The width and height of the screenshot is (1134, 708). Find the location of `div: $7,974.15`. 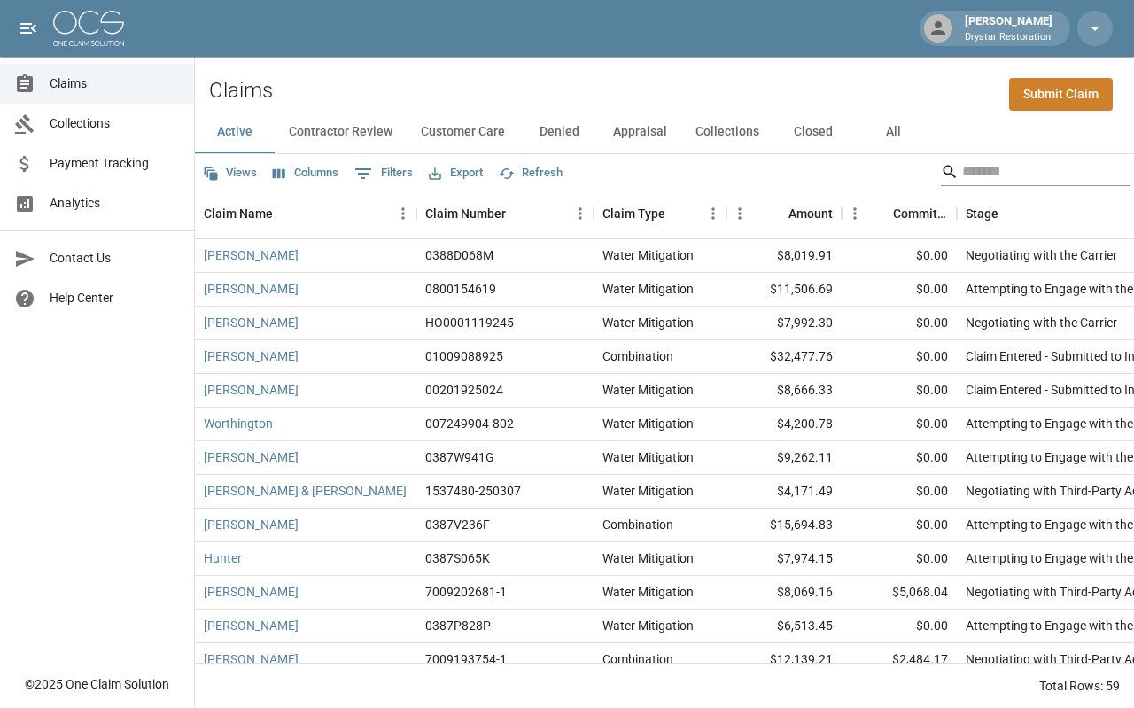

div: $7,974.15 is located at coordinates (784, 559).